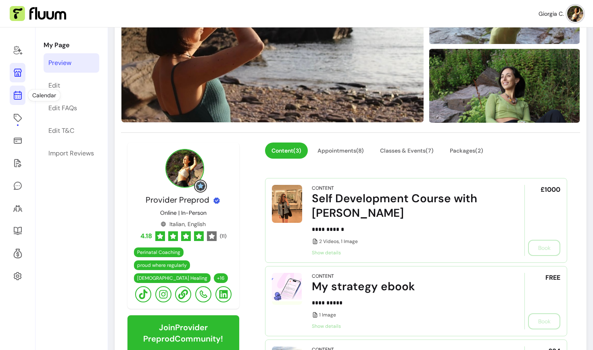 Image resolution: width=593 pixels, height=350 pixels. Describe the element at coordinates (185, 168) in the screenshot. I see `img: Provider image` at that location.